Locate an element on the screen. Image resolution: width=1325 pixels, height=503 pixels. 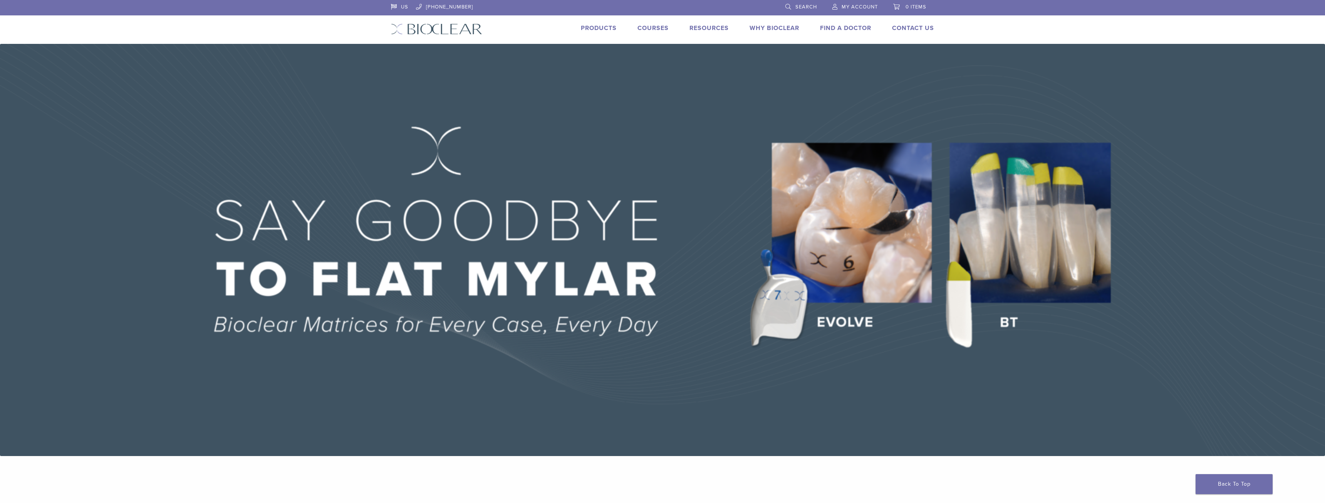
a: Courses is located at coordinates (653, 28).